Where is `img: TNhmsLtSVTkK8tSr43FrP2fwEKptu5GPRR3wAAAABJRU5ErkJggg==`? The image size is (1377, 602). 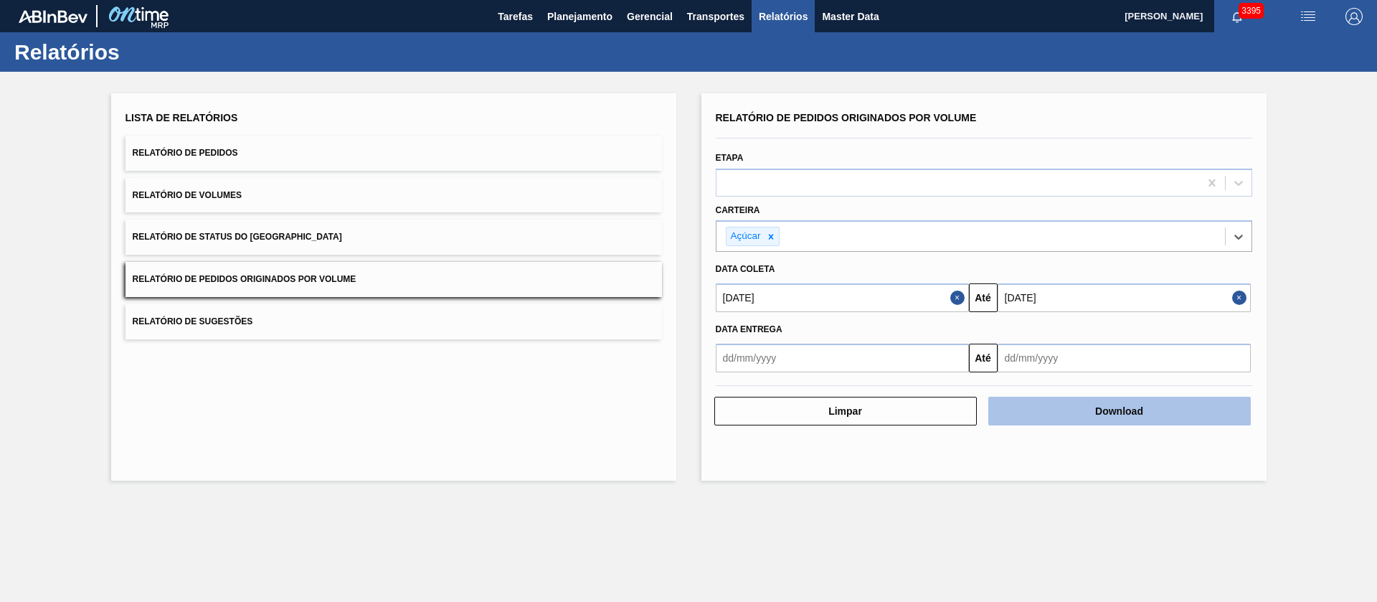 img: TNhmsLtSVTkK8tSr43FrP2fwEKptu5GPRR3wAAAABJRU5ErkJggg== is located at coordinates (53, 16).